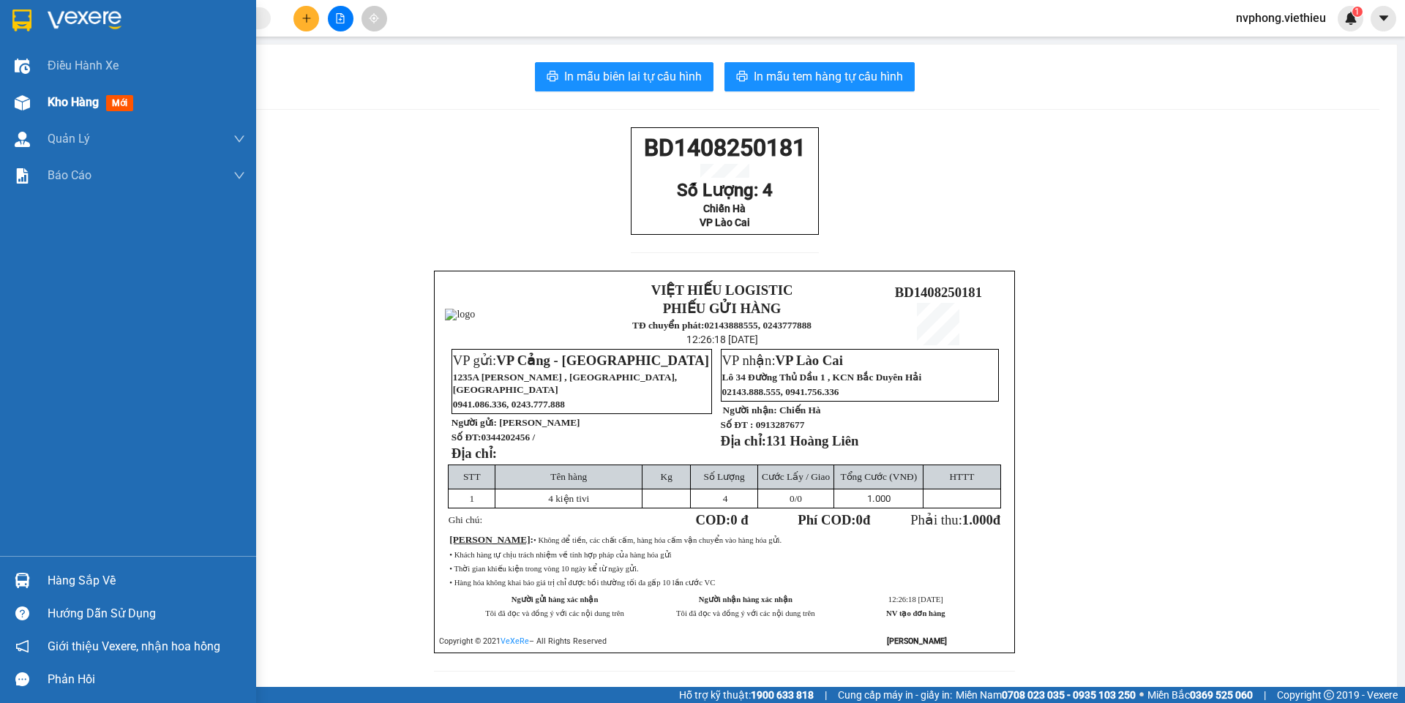 This screenshot has height=703, width=1405. I want to click on span: Miền Bắc, so click(1200, 695).